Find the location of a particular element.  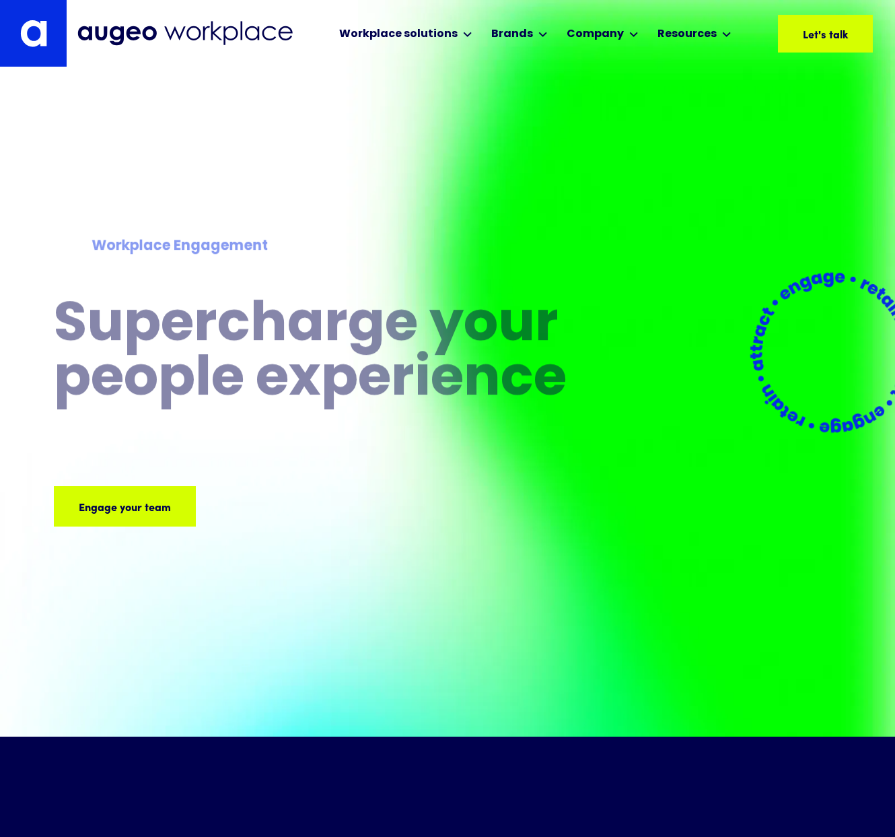

img: Augeo Workplace business unit full logo in mignight blue. is located at coordinates (185, 33).